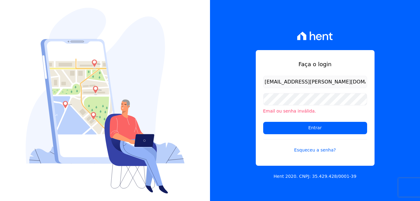 The image size is (420, 201). What do you see at coordinates (315, 128) in the screenshot?
I see `input: Entrar` at bounding box center [315, 128].